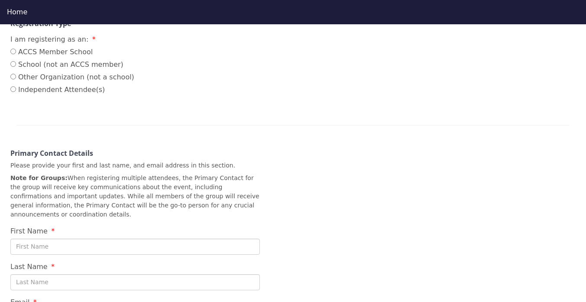 The height and width of the screenshot is (302, 586). What do you see at coordinates (13, 51) in the screenshot?
I see `input: ACCS Member School` at bounding box center [13, 51].